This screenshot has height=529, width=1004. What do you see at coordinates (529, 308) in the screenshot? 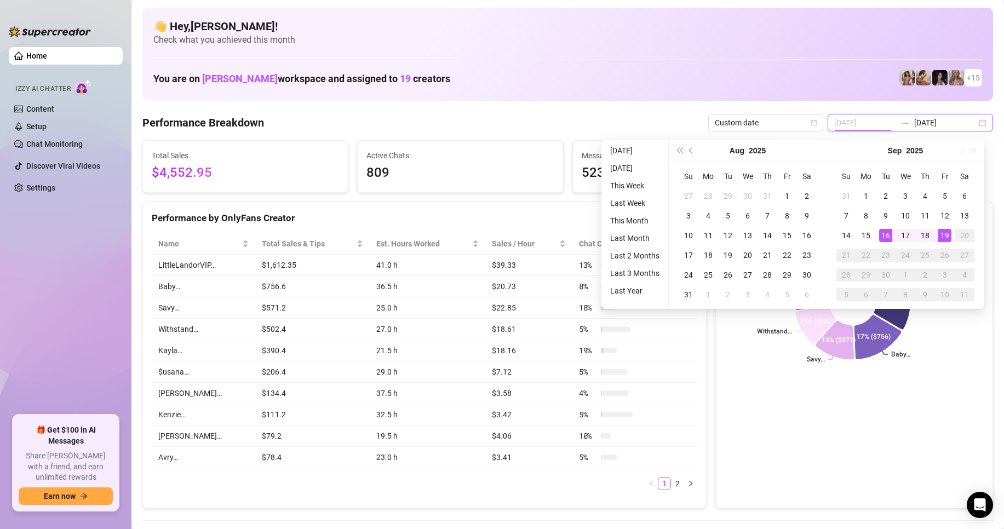
I see `td: $22.85` at bounding box center [529, 308].